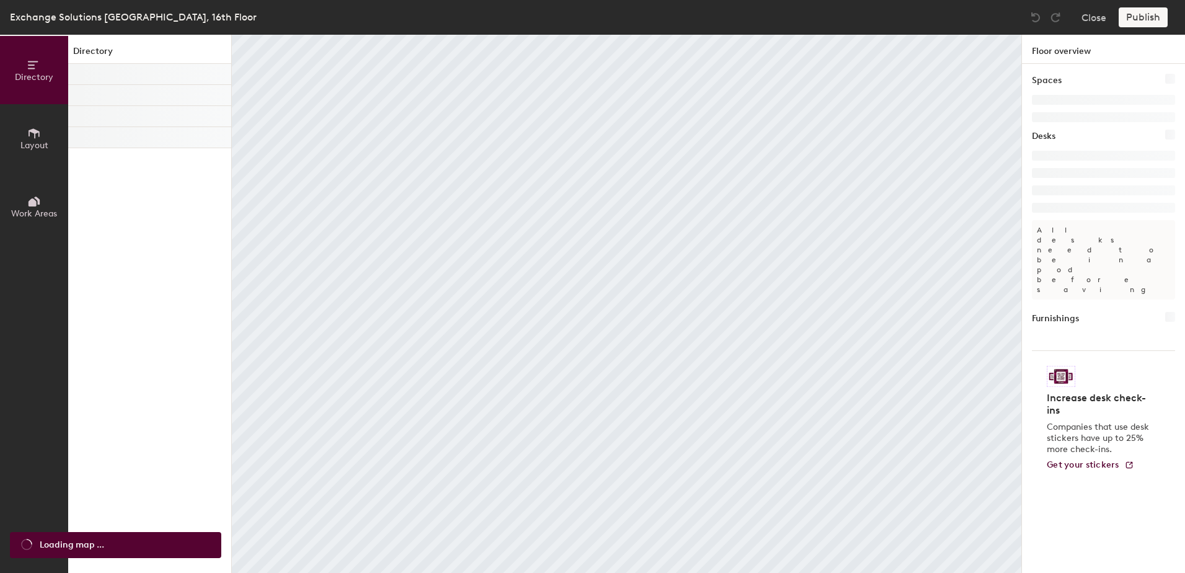  What do you see at coordinates (34, 213) in the screenshot?
I see `span: Work Areas` at bounding box center [34, 213].